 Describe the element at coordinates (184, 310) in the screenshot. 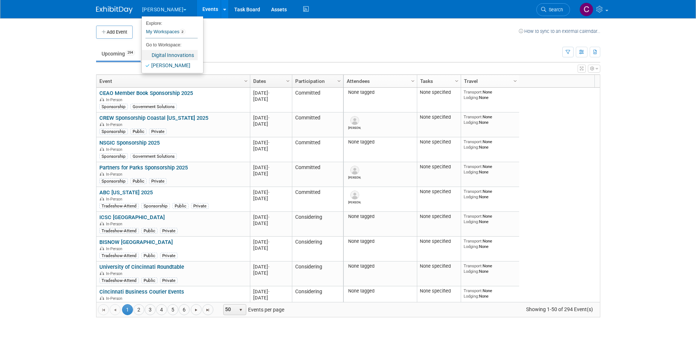

I see `a: 6` at that location.